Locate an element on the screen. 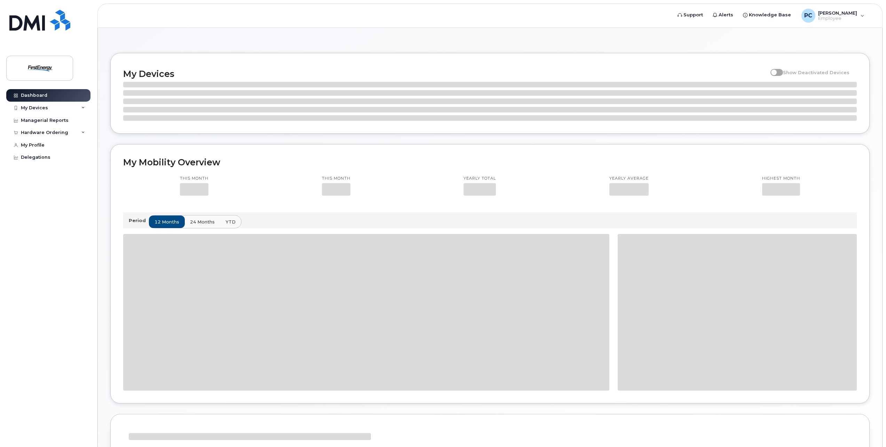  p: Highest month is located at coordinates (781, 178).